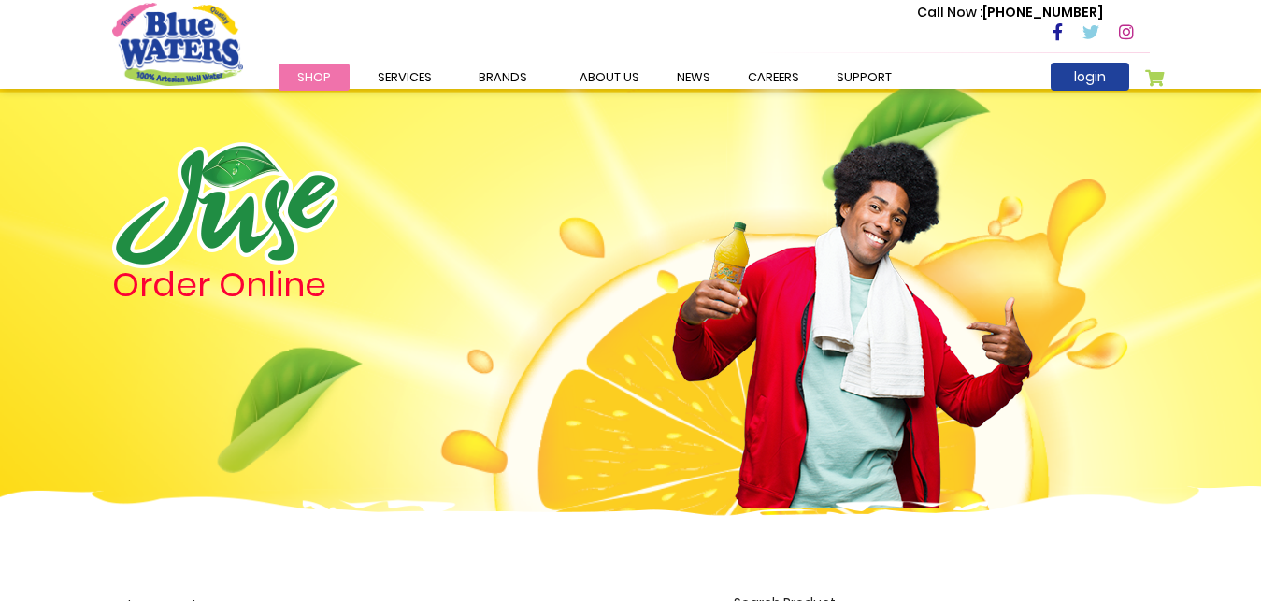 The height and width of the screenshot is (601, 1261). Describe the element at coordinates (405, 77) in the screenshot. I see `a: Services` at that location.